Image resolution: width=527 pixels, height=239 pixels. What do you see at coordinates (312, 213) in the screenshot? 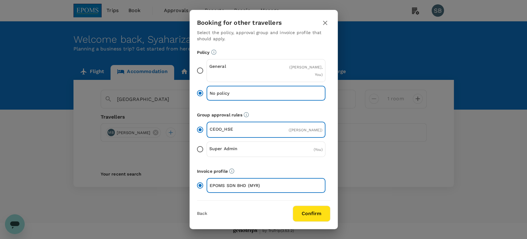
I see `button: Confirm` at bounding box center [312, 213].